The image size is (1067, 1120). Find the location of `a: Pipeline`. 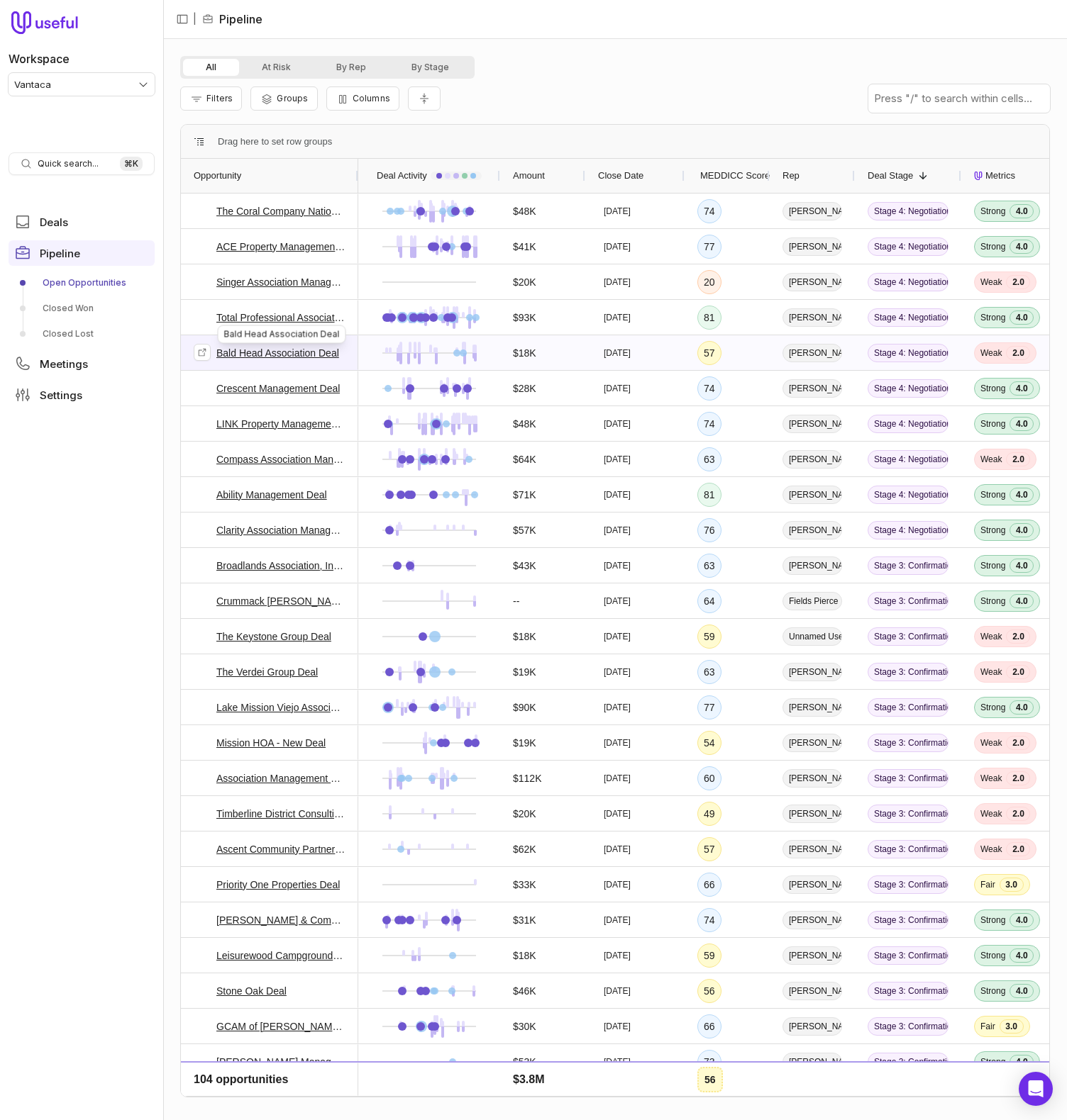

a: Pipeline is located at coordinates (81, 253).